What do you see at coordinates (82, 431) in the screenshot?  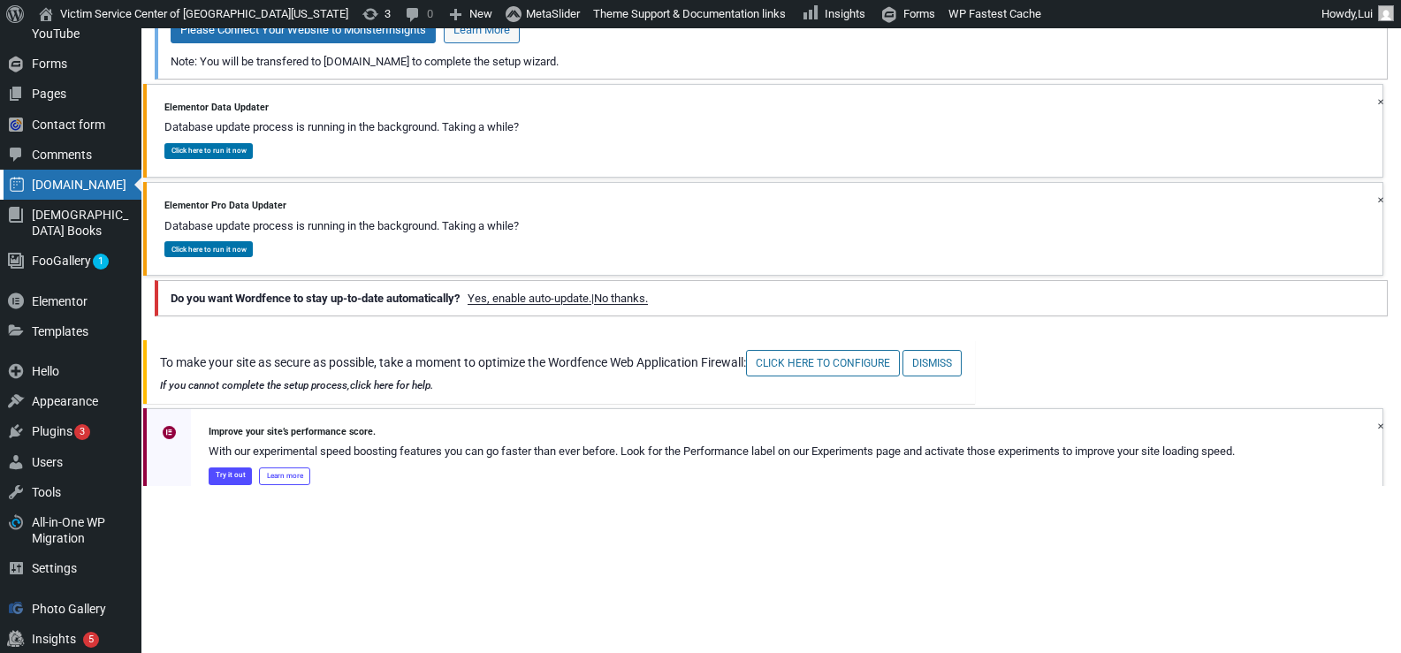 I see `span: 3` at bounding box center [82, 431].